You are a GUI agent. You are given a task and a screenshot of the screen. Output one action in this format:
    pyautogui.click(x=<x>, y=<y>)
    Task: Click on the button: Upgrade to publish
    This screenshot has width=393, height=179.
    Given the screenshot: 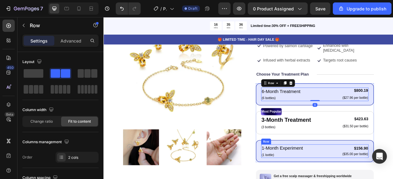 What is the action you would take?
    pyautogui.click(x=362, y=9)
    